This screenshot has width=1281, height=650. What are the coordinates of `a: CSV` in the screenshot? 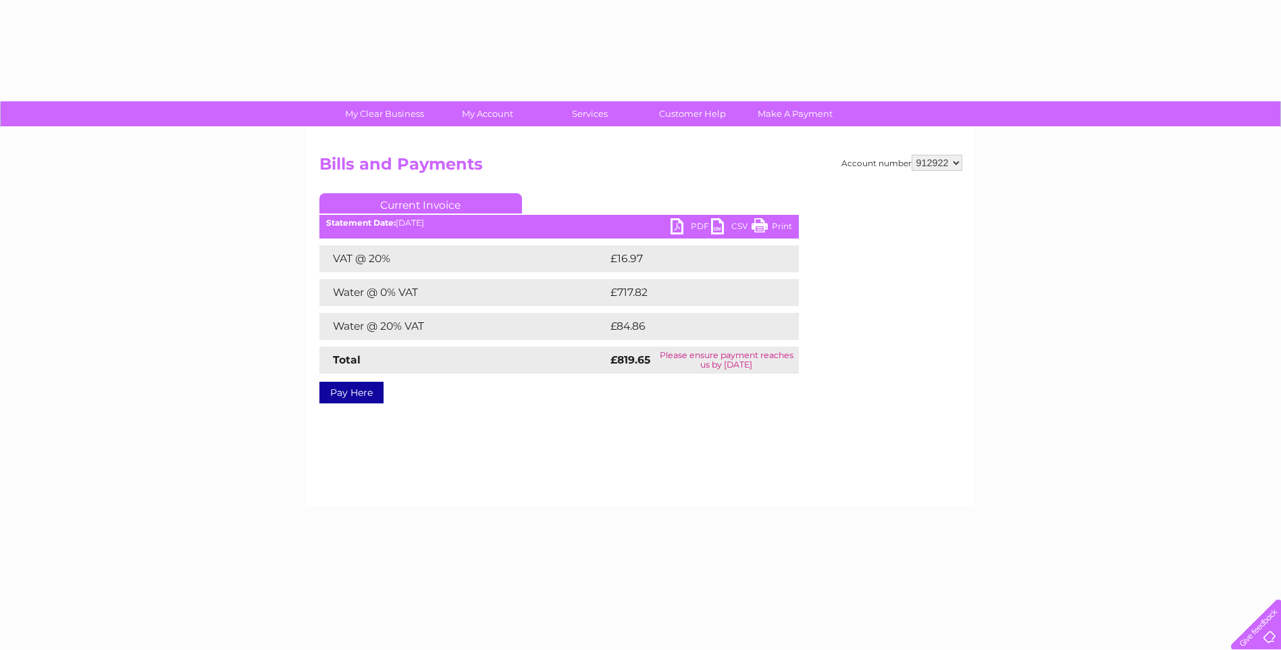 It's located at (731, 228).